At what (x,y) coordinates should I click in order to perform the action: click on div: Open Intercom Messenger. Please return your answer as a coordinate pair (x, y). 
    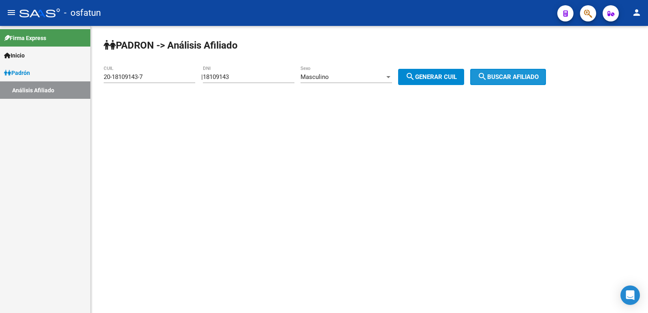
    Looking at the image, I should click on (630, 295).